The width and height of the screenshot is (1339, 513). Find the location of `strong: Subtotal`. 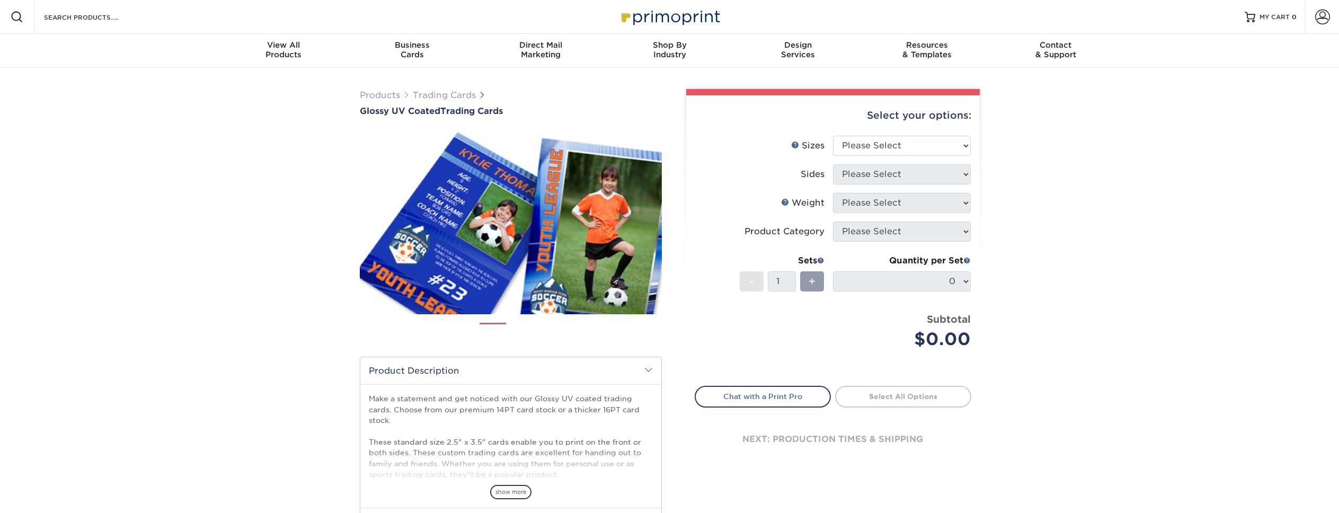

strong: Subtotal is located at coordinates (948, 319).